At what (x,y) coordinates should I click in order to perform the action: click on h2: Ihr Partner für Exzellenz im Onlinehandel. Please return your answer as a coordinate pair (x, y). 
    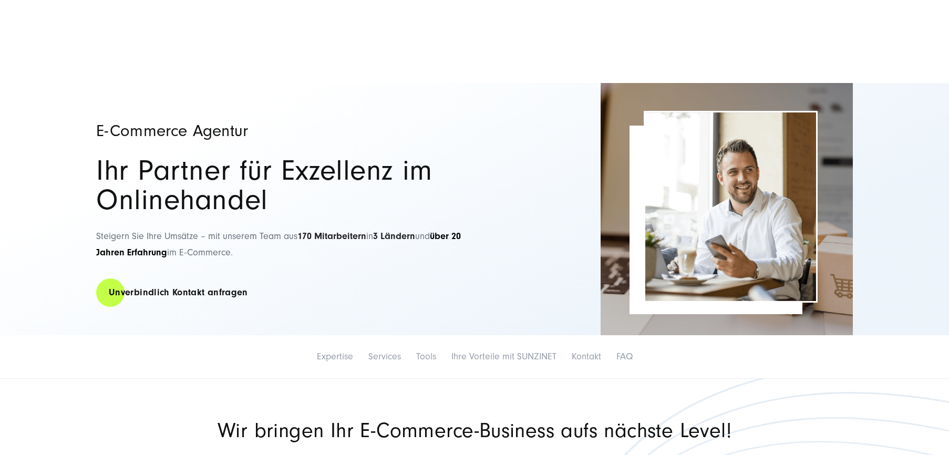
    Looking at the image, I should click on (280, 186).